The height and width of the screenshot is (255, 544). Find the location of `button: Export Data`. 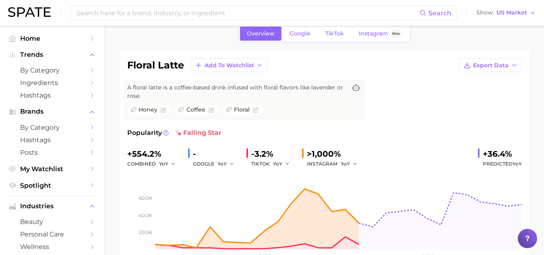

button: Export Data is located at coordinates (490, 65).